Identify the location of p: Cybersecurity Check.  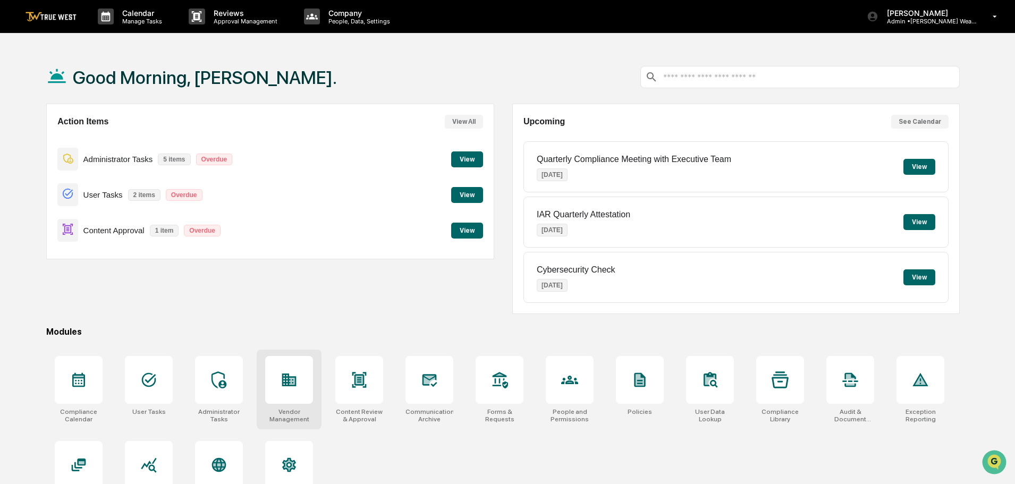
(576, 270).